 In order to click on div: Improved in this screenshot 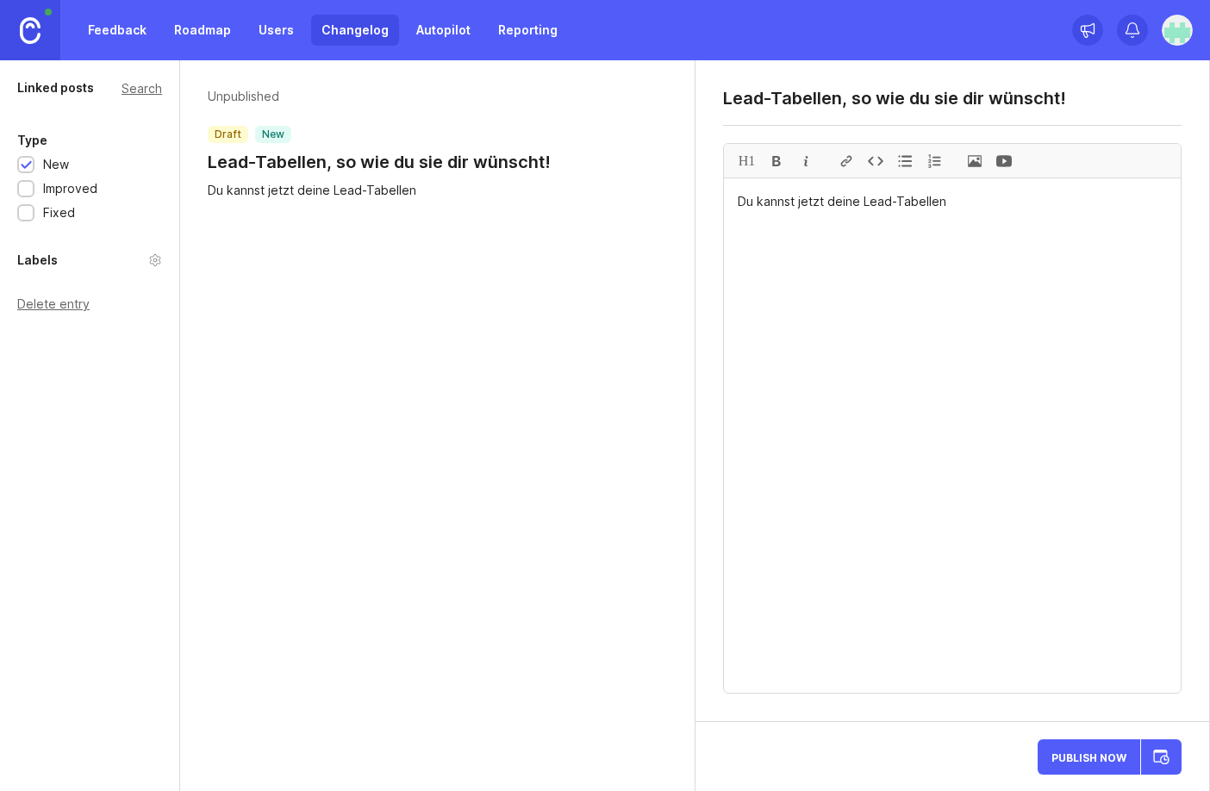, I will do `click(70, 189)`.